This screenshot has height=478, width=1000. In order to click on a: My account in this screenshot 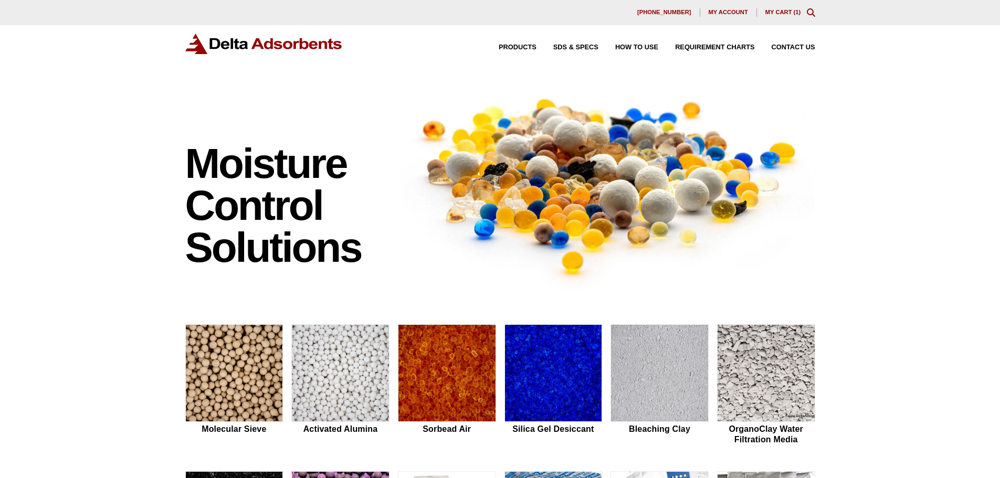, I will do `click(729, 13)`.